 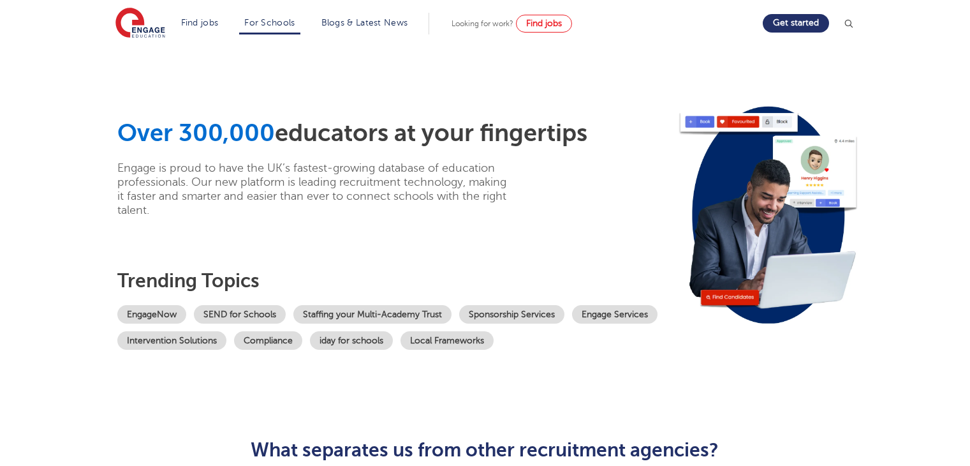 What do you see at coordinates (140, 24) in the screenshot?
I see `img: Engage Education` at bounding box center [140, 24].